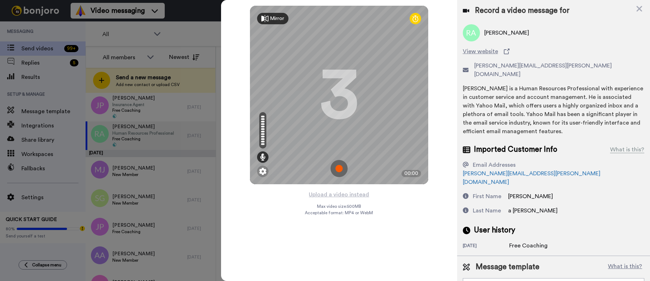 The width and height of the screenshot is (650, 281). I want to click on div: Last Name, so click(487, 210).